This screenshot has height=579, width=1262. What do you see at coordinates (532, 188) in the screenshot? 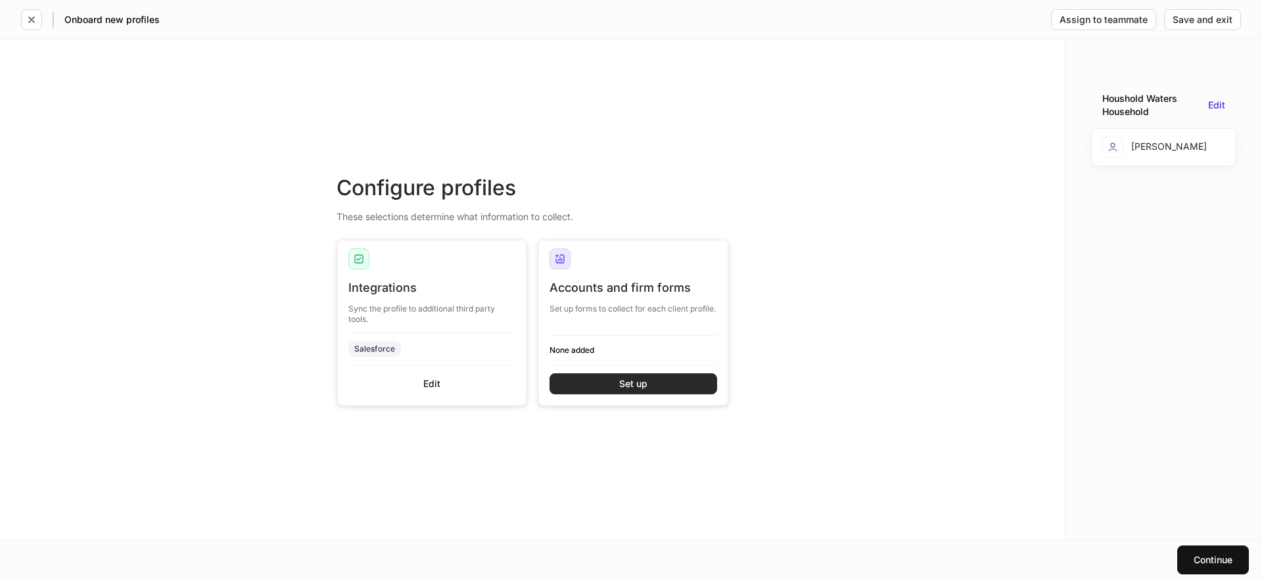
I see `div: Configure profiles` at bounding box center [532, 188].